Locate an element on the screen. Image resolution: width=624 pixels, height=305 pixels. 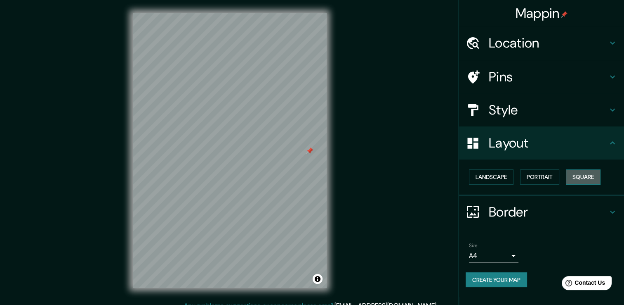
canvas: Map is located at coordinates (230, 150).